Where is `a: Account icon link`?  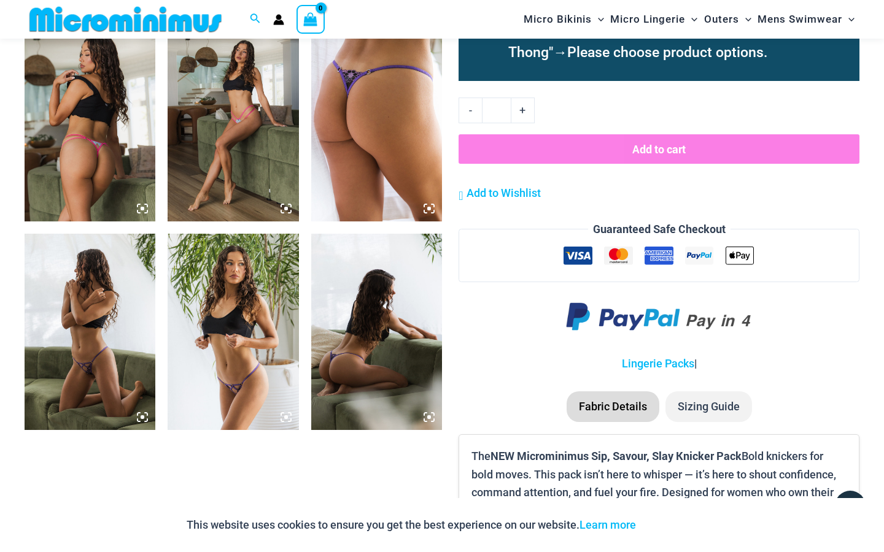 a: Account icon link is located at coordinates (279, 20).